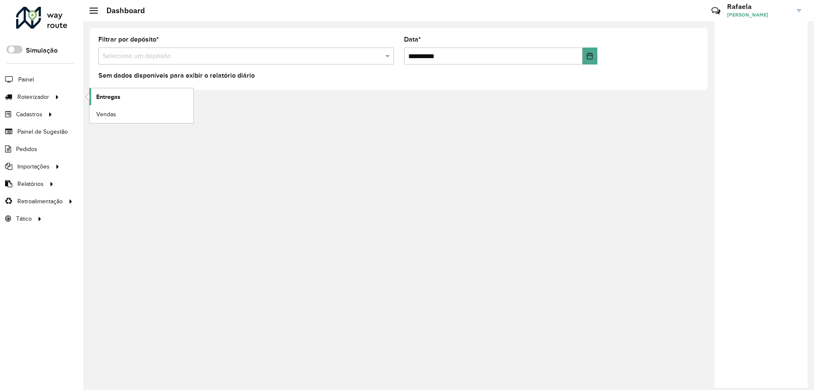  What do you see at coordinates (716, 11) in the screenshot?
I see `a: Contato Rápido` at bounding box center [716, 11].